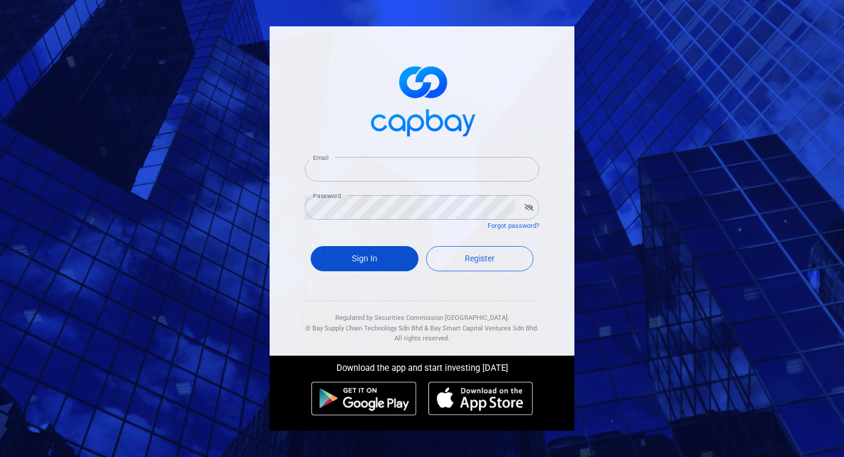  I want to click on a: Register, so click(480, 258).